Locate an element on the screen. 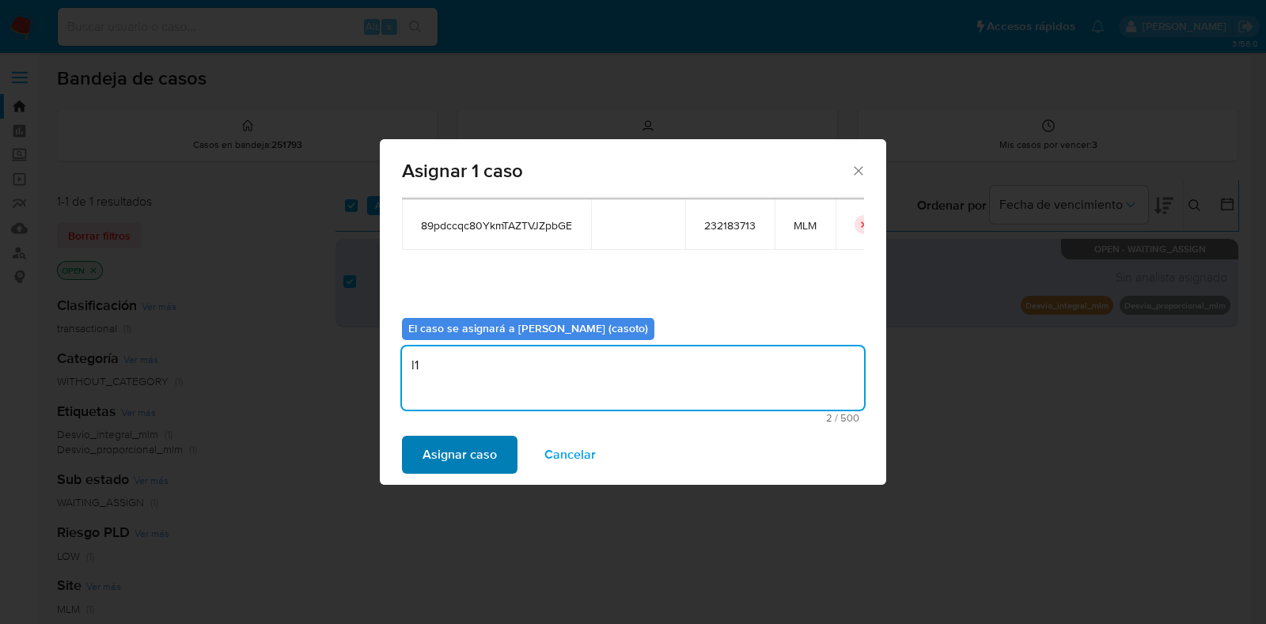 The height and width of the screenshot is (624, 1266). span: 232183713 is located at coordinates (729, 225).